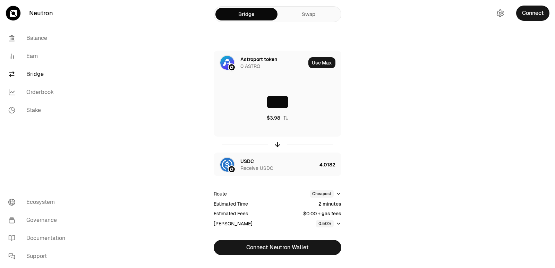 Image resolution: width=555 pixels, height=268 pixels. Describe the element at coordinates (220, 194) in the screenshot. I see `div: Route` at that location.